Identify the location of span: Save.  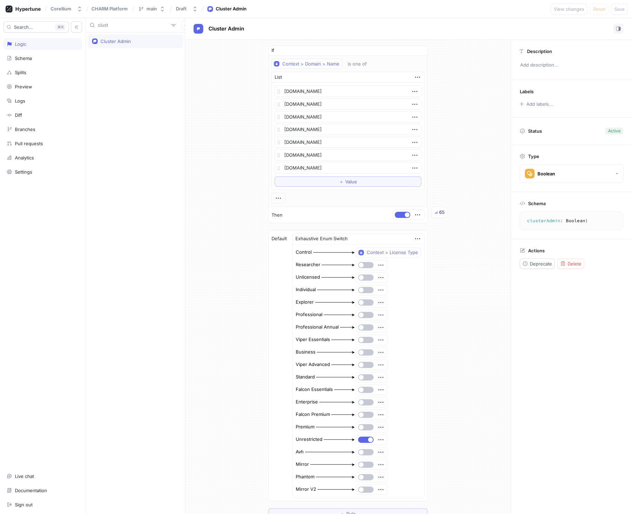
(620, 9).